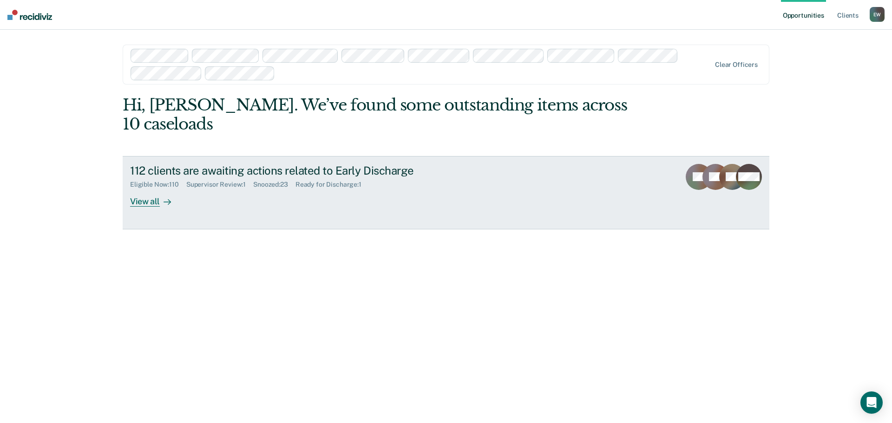  Describe the element at coordinates (877, 14) in the screenshot. I see `div: E W` at that location.